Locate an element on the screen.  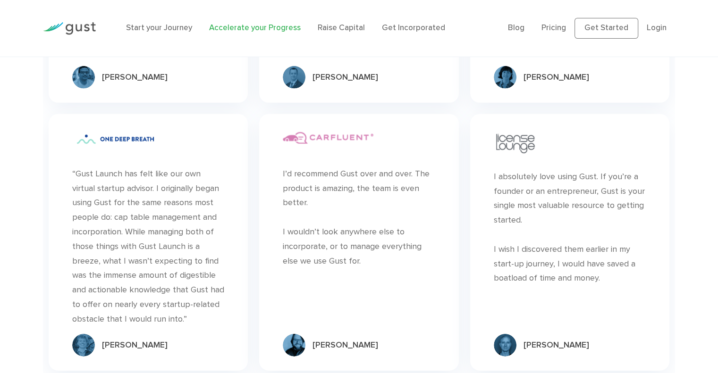
img: One Deep Breath is located at coordinates (115, 139).